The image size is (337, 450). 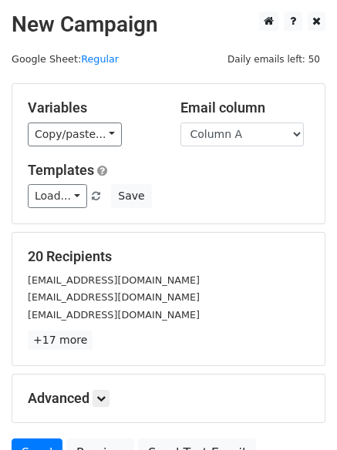 What do you see at coordinates (168, 25) in the screenshot?
I see `h2: New Campaign` at bounding box center [168, 25].